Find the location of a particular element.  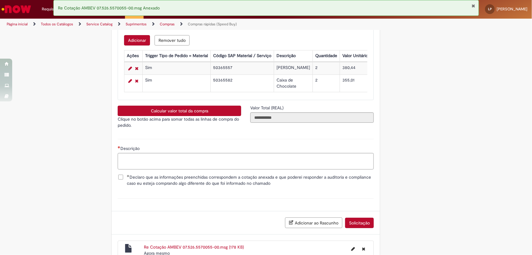

button: Adicionar ao Rascunho is located at coordinates (314, 222).